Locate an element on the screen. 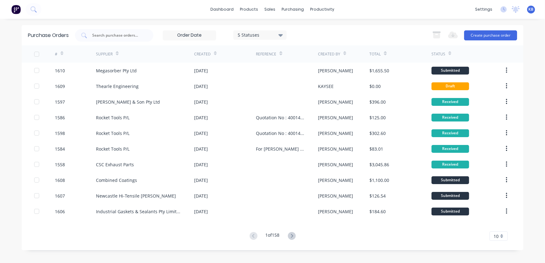 This screenshot has width=545, height=263. div: purchasing is located at coordinates (293, 9).